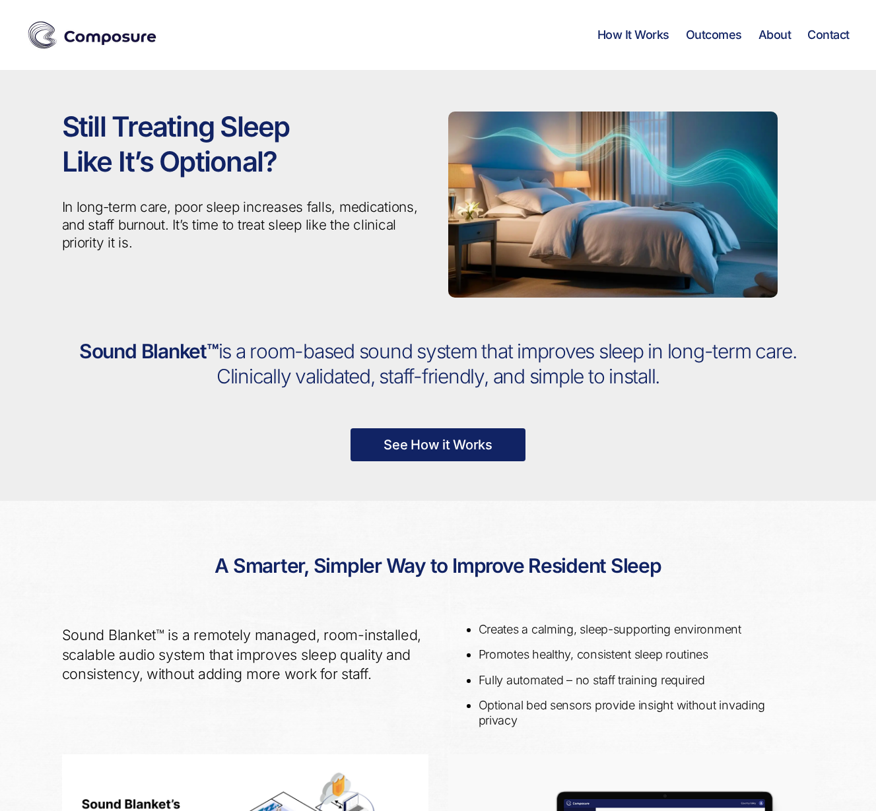 The width and height of the screenshot is (876, 811). Describe the element at coordinates (633, 35) in the screenshot. I see `a: How It Works` at that location.